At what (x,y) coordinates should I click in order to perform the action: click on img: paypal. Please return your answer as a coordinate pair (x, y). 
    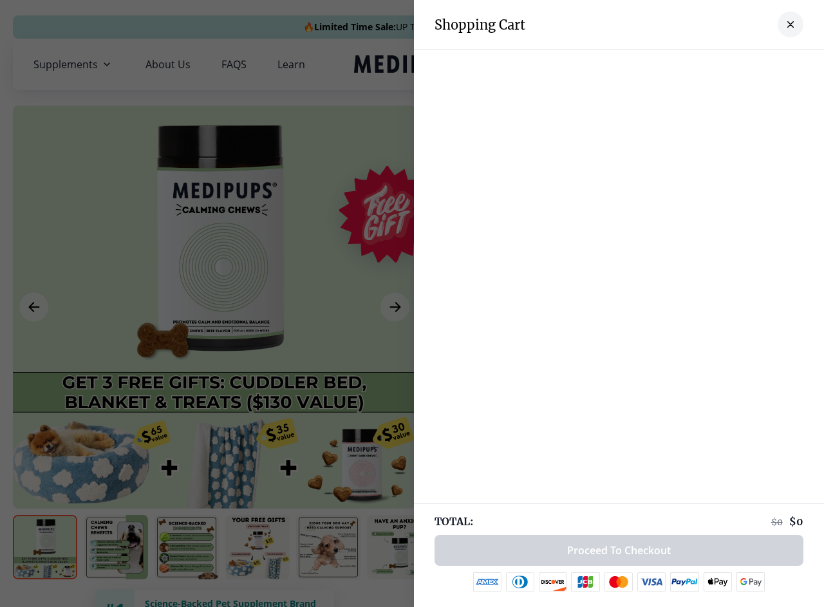
    Looking at the image, I should click on (685, 582).